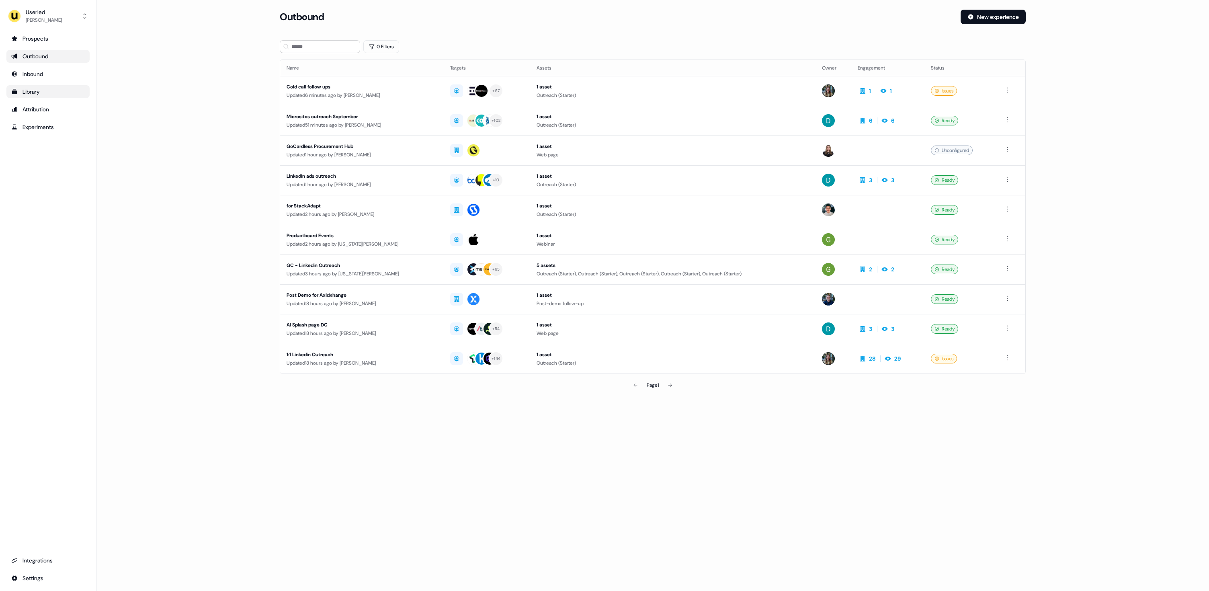 The height and width of the screenshot is (591, 1209). I want to click on th: Name, so click(362, 68).